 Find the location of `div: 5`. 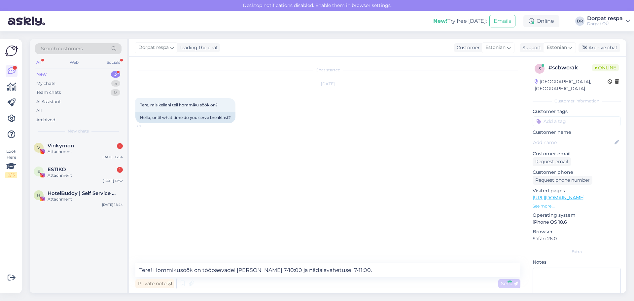

div: 5 is located at coordinates (116, 84).